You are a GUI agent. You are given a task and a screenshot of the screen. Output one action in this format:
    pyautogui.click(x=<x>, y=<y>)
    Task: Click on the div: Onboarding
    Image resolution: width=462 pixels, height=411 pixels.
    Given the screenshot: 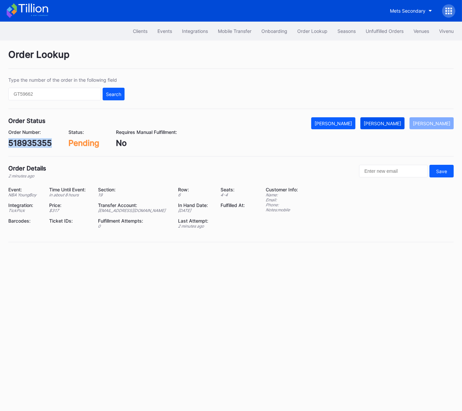 What is the action you would take?
    pyautogui.click(x=274, y=31)
    